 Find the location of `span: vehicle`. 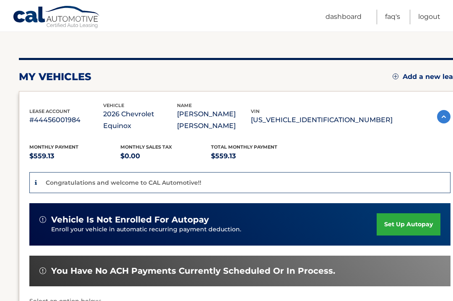

span: vehicle is located at coordinates (114, 105).